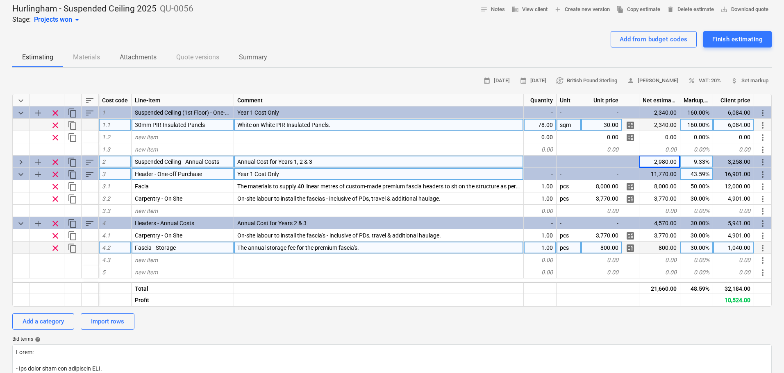  Describe the element at coordinates (43, 322) in the screenshot. I see `div: Add a category` at that location.